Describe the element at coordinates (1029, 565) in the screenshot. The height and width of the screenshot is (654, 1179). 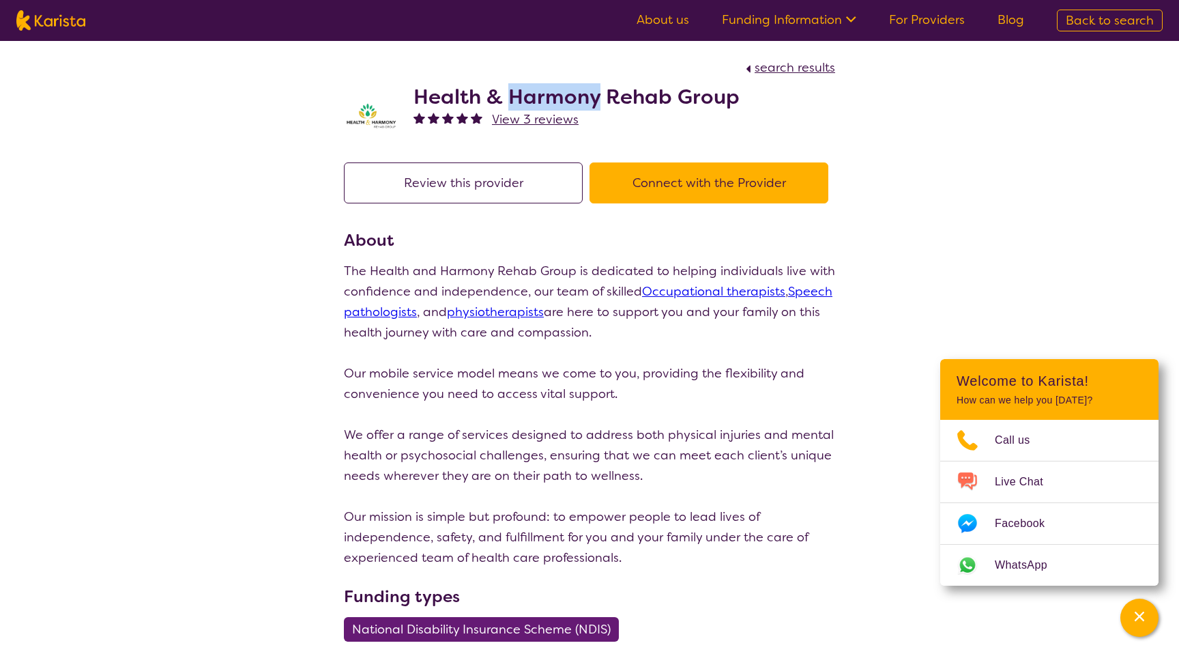
I see `span: WhatsApp` at that location.